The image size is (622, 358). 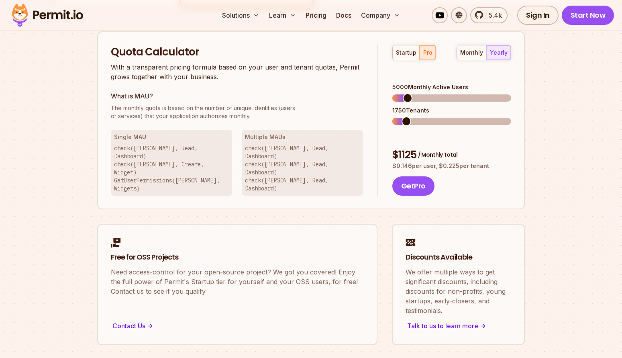 What do you see at coordinates (438, 155) in the screenshot?
I see `span: / Monthly Total` at bounding box center [438, 155].